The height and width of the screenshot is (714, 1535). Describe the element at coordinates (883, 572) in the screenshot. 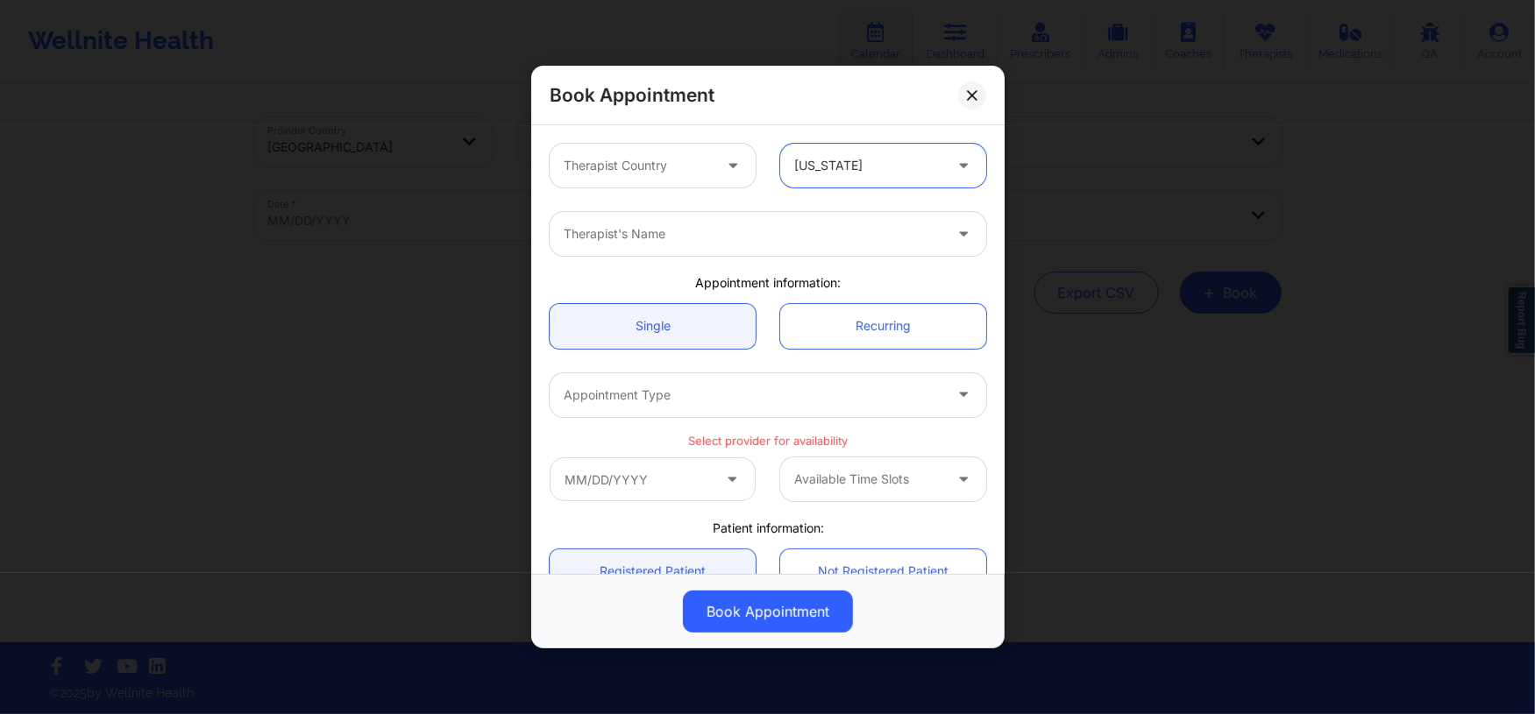

I see `a: Not Registered Patient` at that location.